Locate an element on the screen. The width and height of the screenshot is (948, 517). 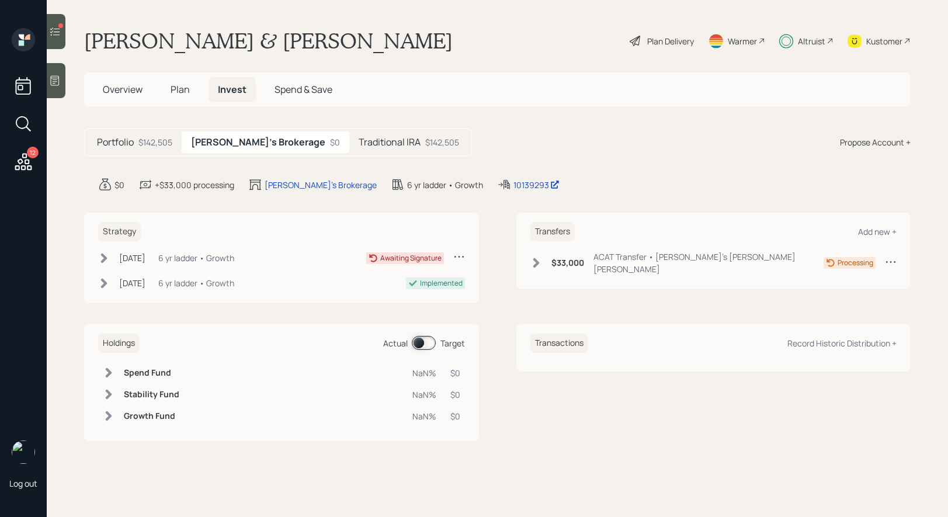
span: Plan is located at coordinates (180, 89).